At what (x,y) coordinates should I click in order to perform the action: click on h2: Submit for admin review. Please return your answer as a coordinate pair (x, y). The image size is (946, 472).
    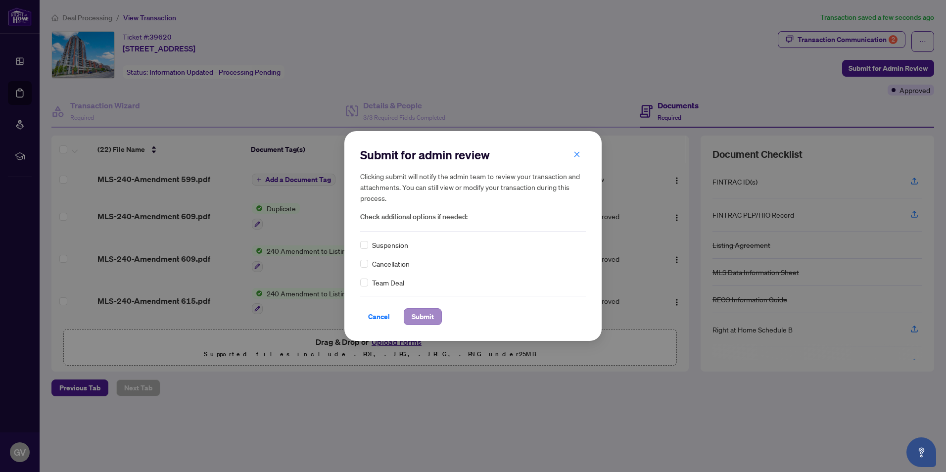
    Looking at the image, I should click on (473, 155).